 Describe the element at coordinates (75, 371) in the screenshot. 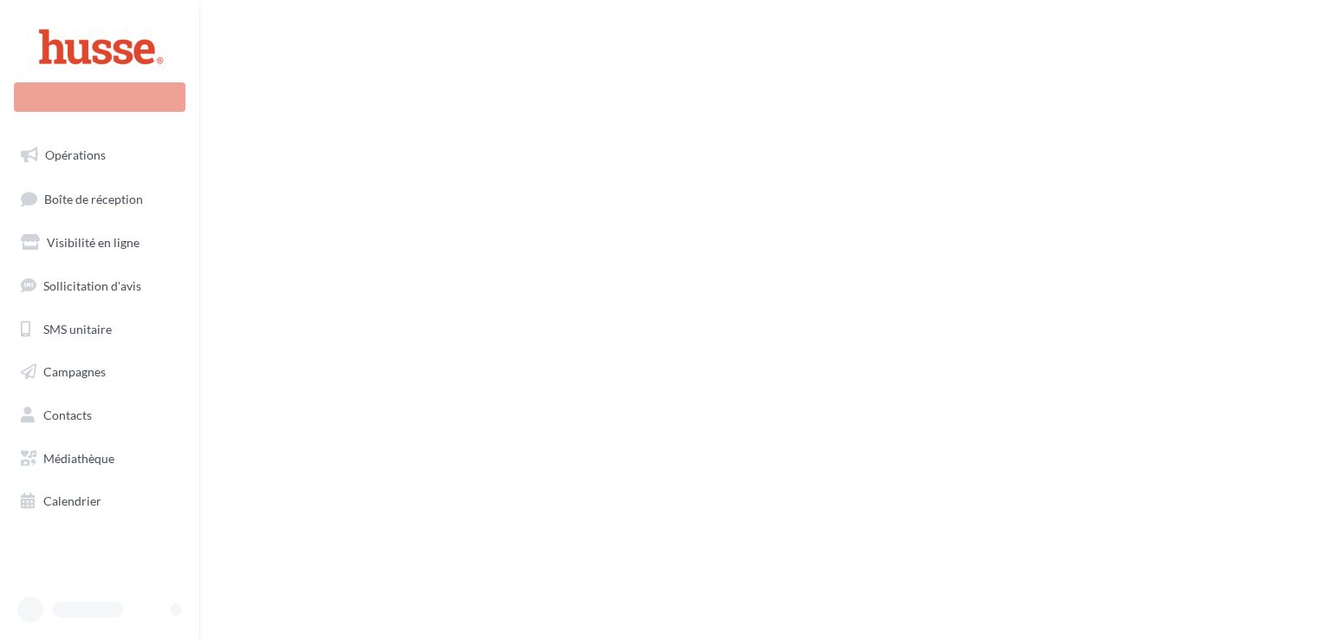

I see `span: Campagnes` at that location.